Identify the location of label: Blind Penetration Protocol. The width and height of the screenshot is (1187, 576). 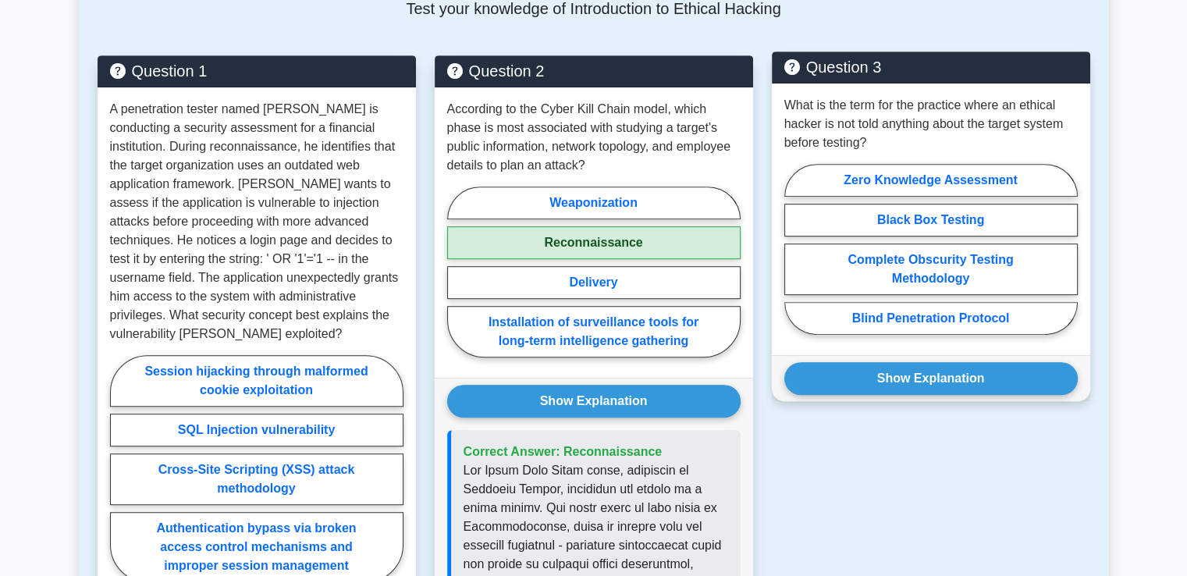
(931, 318).